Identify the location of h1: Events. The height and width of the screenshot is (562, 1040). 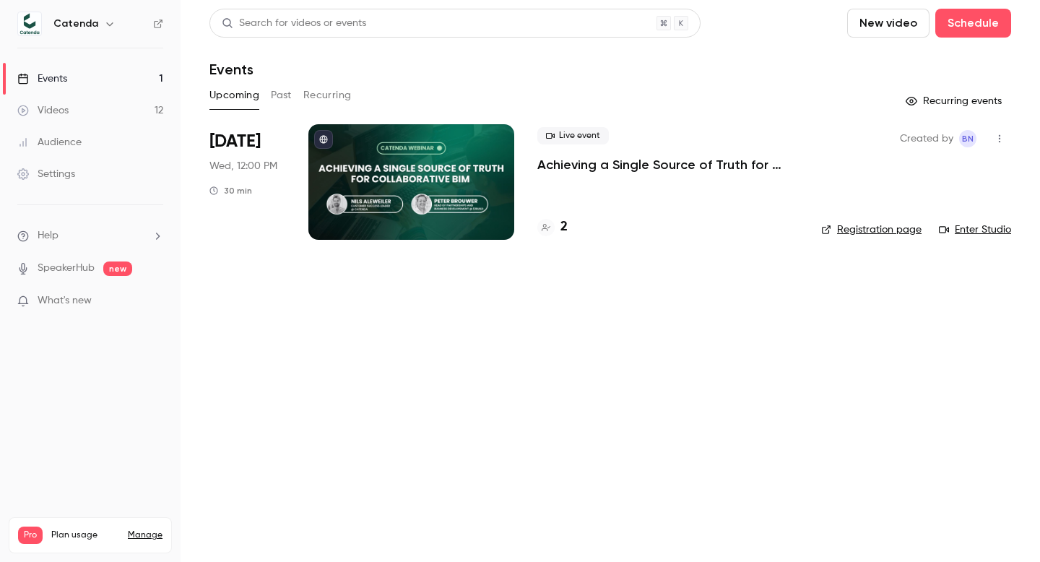
(231, 69).